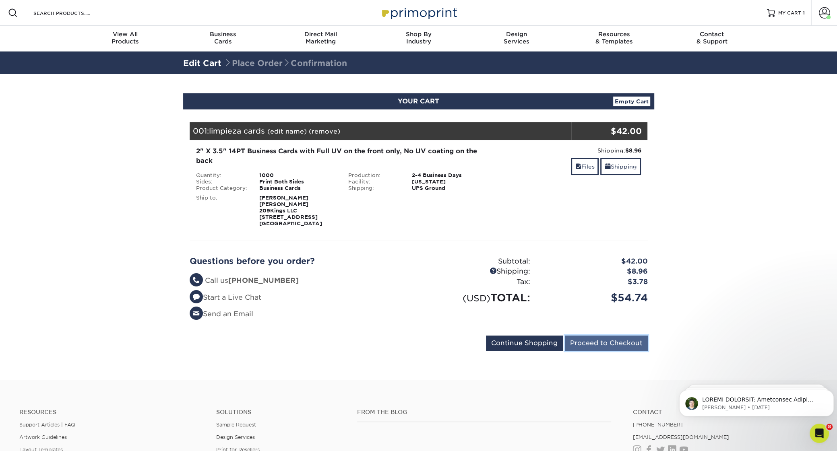 This screenshot has width=837, height=451. I want to click on span: 1, so click(803, 13).